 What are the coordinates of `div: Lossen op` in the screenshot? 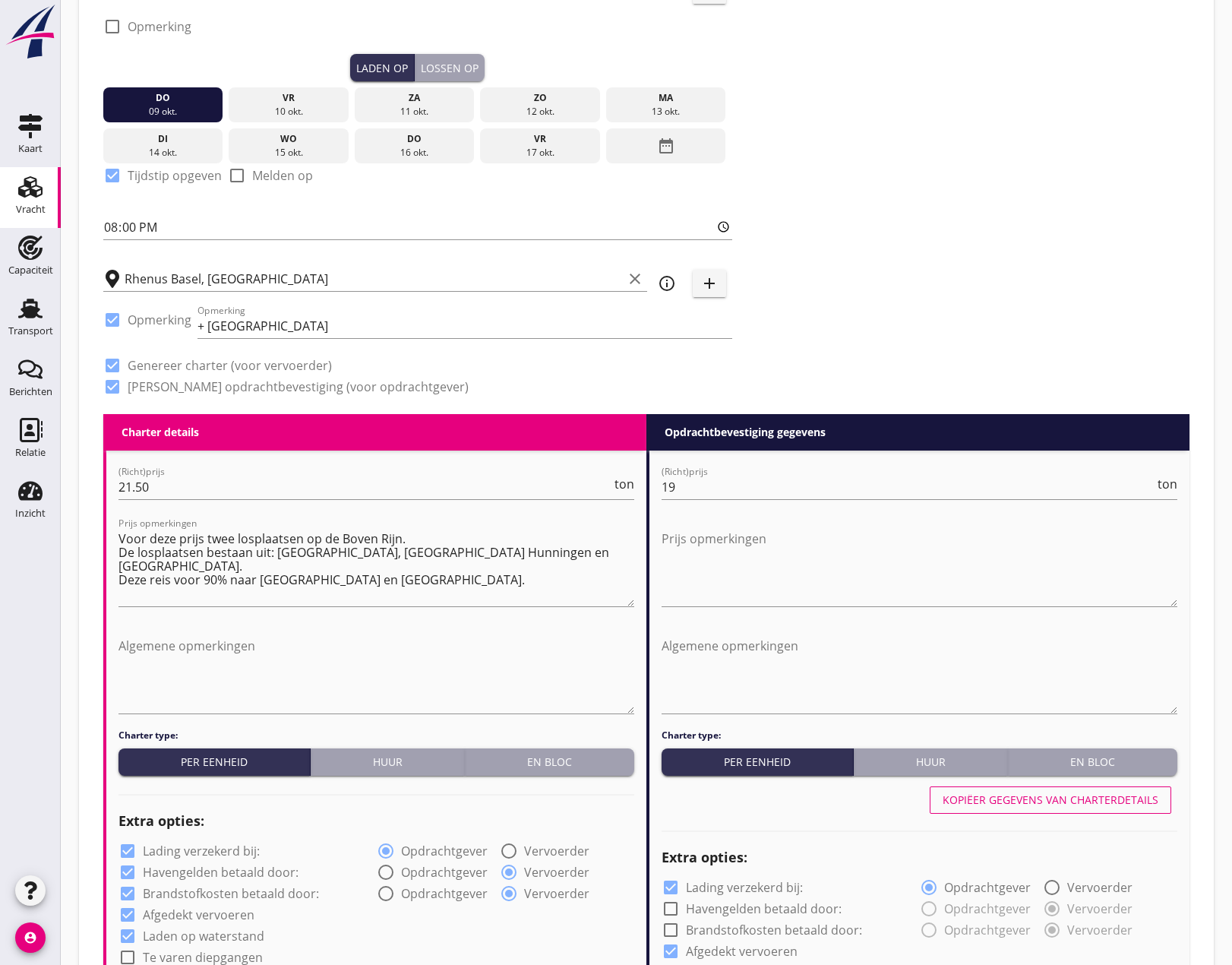 It's located at (449, 67).